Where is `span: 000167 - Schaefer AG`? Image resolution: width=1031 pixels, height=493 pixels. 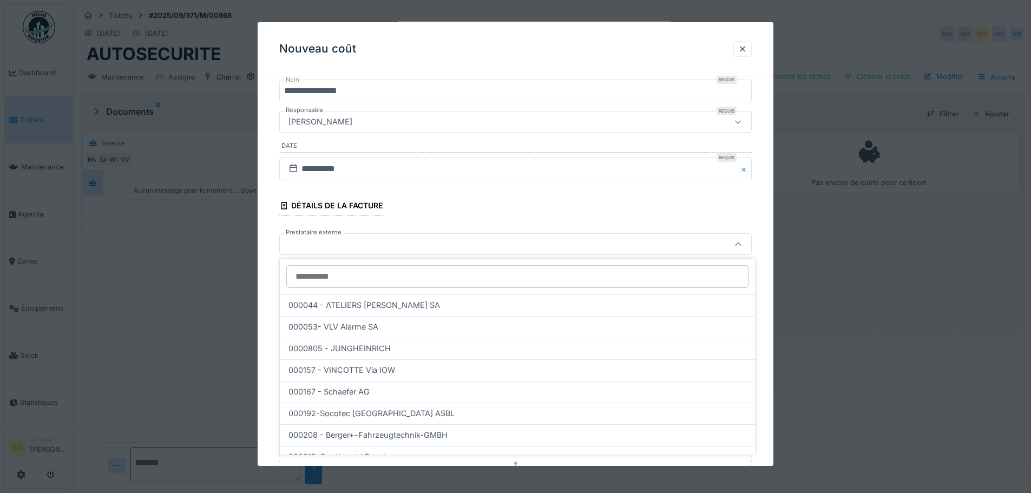
span: 000167 - Schaefer AG is located at coordinates (329, 392).